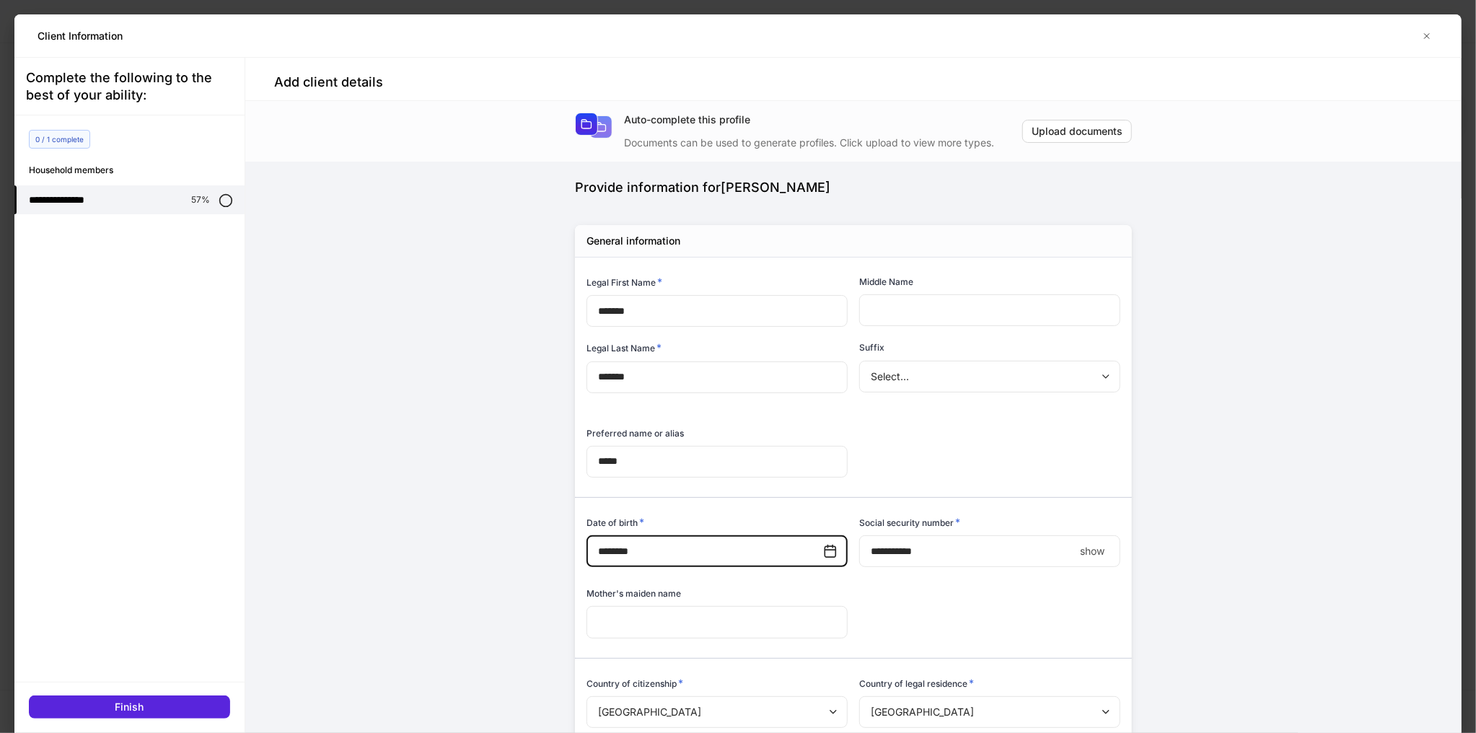 The height and width of the screenshot is (733, 1476). What do you see at coordinates (328, 82) in the screenshot?
I see `h4: Add client details` at bounding box center [328, 82].